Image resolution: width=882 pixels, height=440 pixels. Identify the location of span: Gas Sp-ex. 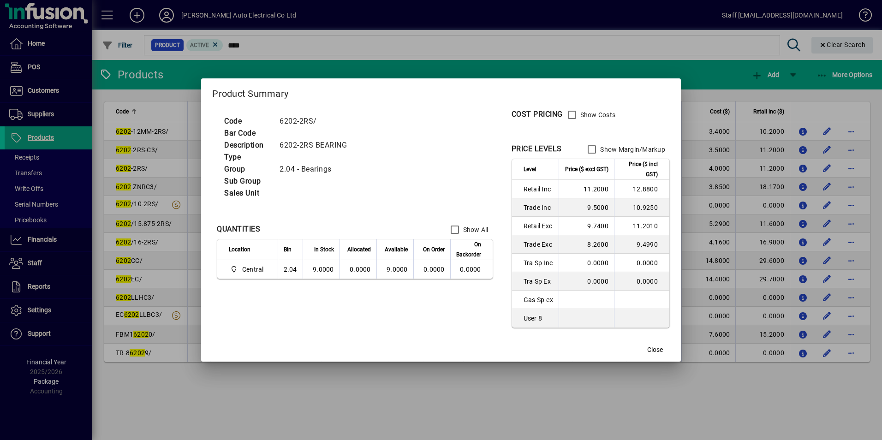
(539, 300).